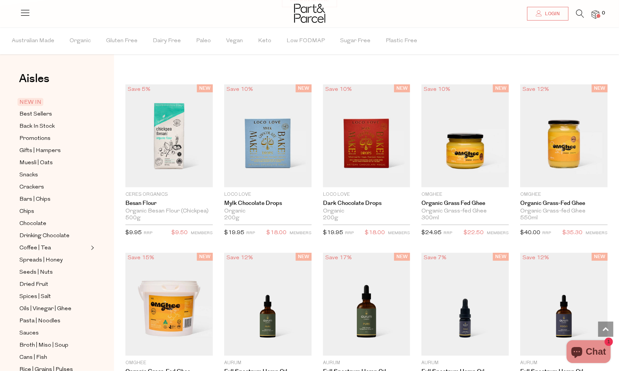  Describe the element at coordinates (595, 14) in the screenshot. I see `a: 0` at that location.